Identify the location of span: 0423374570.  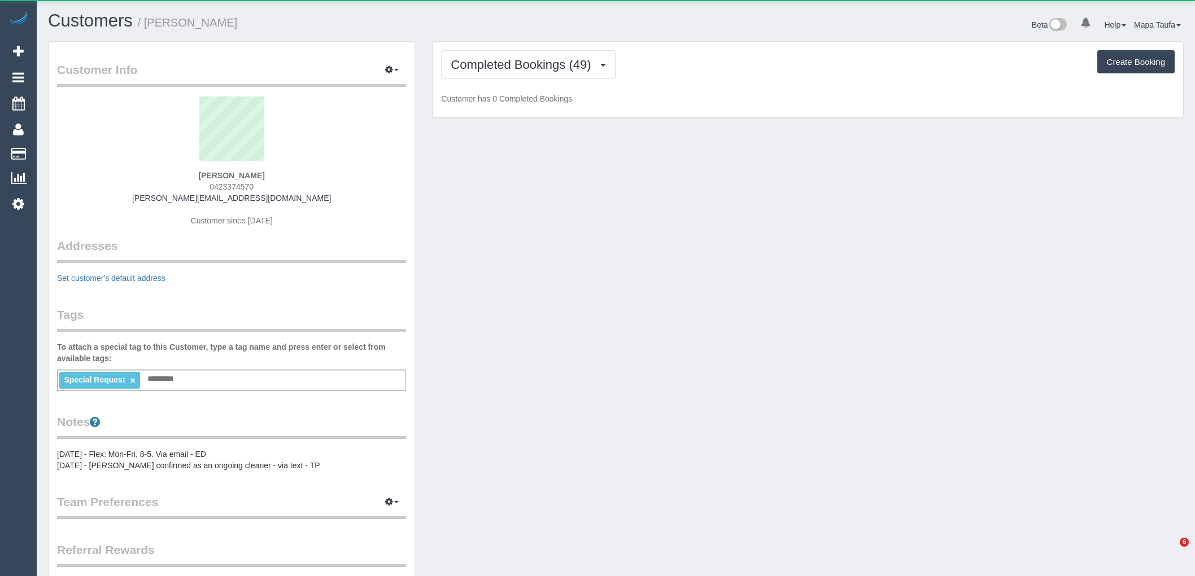
(231, 187).